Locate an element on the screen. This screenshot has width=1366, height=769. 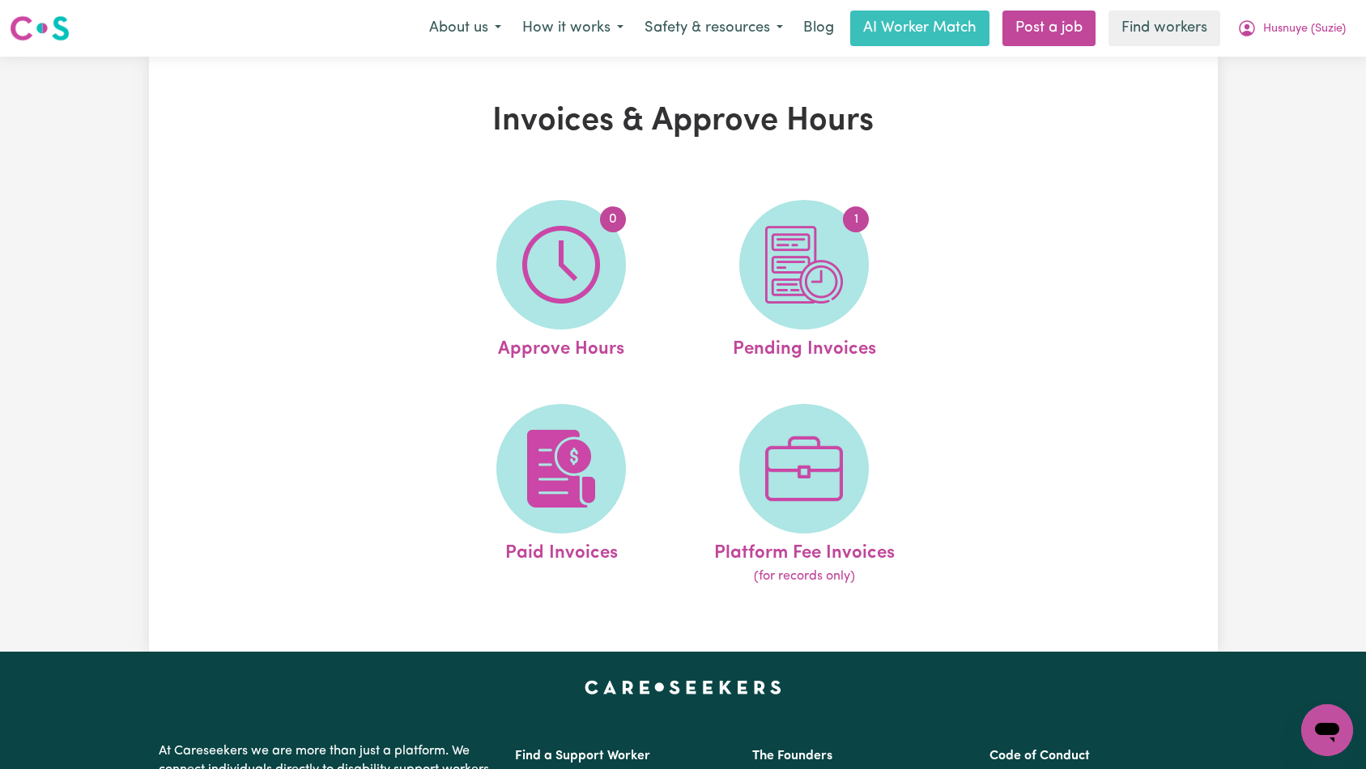
h1: Invoices & Approve Hours is located at coordinates (683, 121).